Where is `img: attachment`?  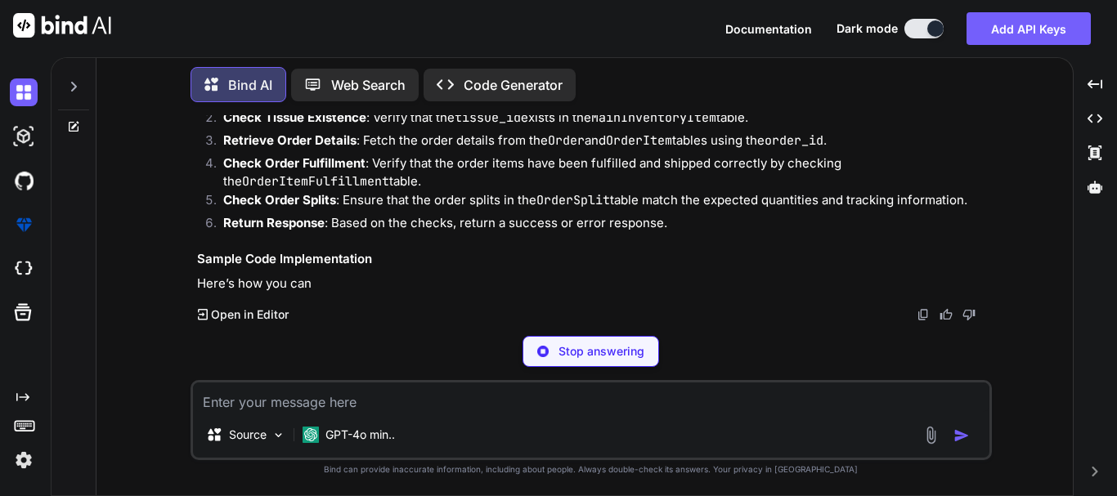
img: attachment is located at coordinates (931, 435).